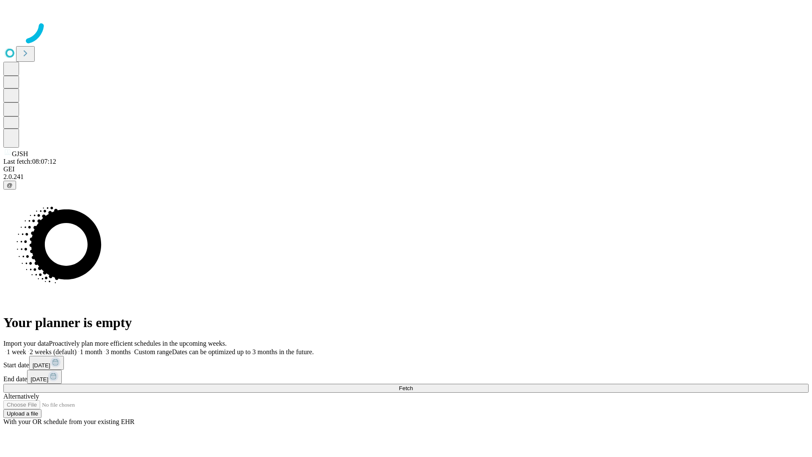 The width and height of the screenshot is (812, 457). Describe the element at coordinates (406, 363) in the screenshot. I see `div: Start date` at that location.